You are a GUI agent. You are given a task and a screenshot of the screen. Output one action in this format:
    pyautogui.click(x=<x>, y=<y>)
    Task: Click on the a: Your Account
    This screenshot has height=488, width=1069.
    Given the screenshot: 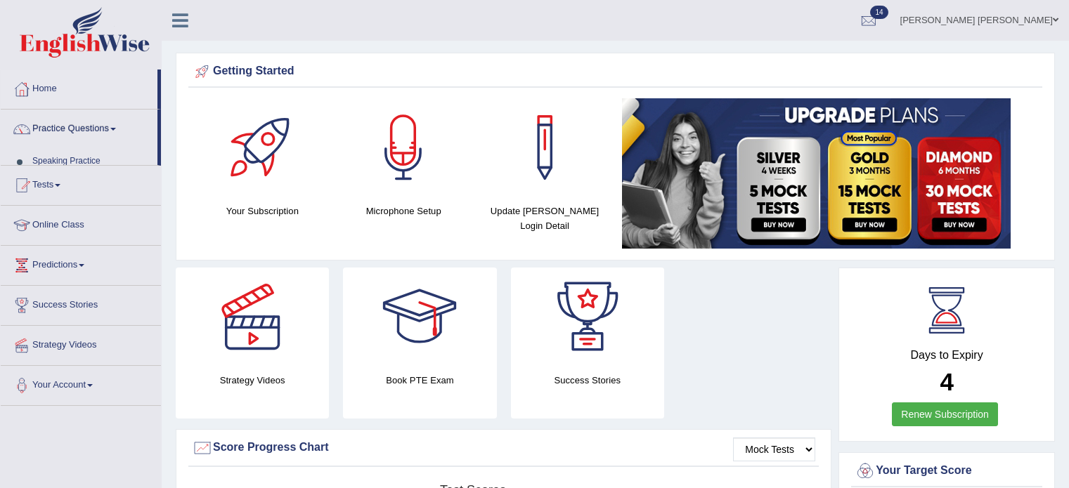 What is the action you would take?
    pyautogui.click(x=81, y=384)
    